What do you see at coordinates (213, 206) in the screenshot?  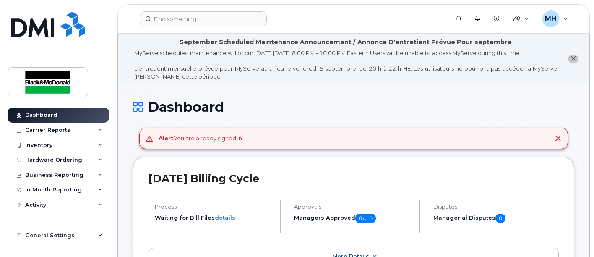 I see `h4: Process` at bounding box center [213, 206].